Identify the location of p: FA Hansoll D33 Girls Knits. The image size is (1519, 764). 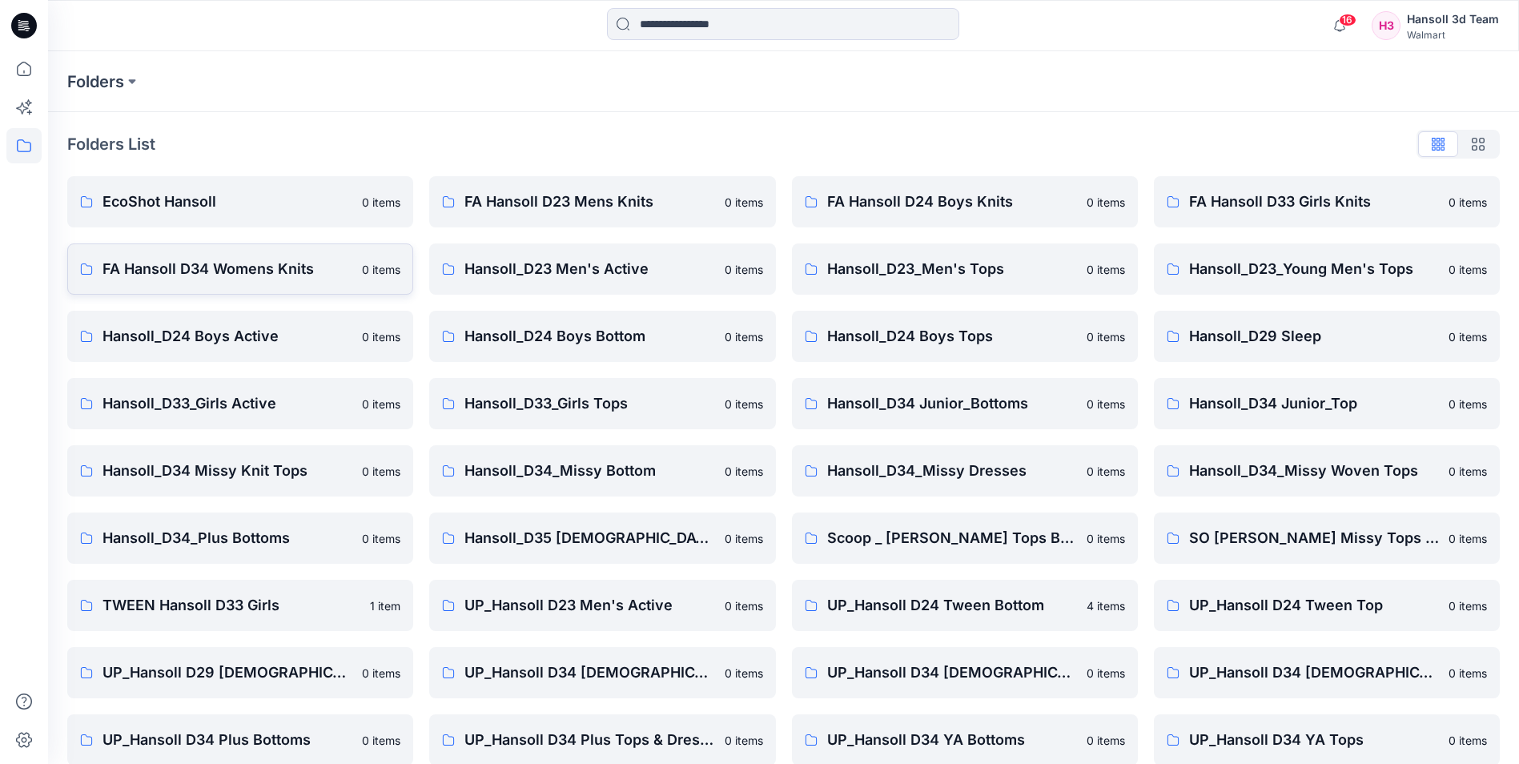
(1314, 202).